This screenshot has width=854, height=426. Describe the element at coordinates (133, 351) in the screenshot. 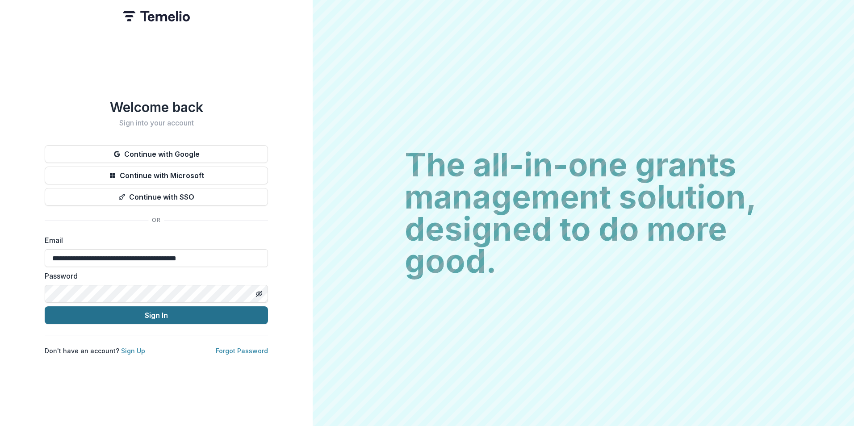

I see `a: Sign Up` at that location.